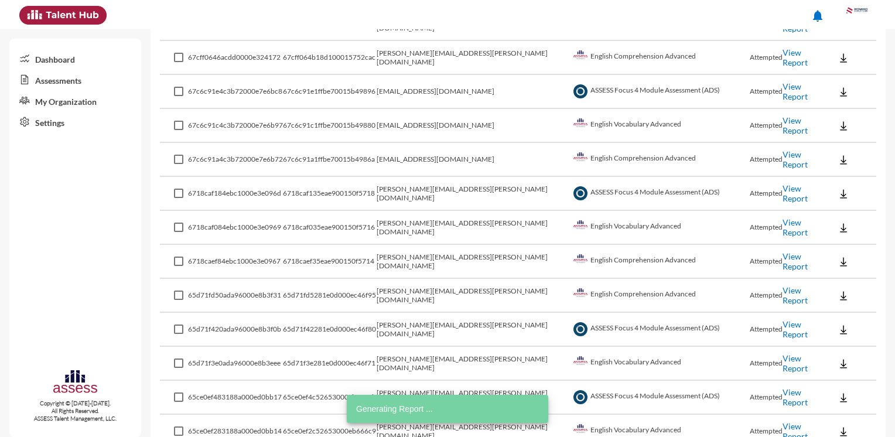 The image size is (895, 437). I want to click on mat-icon: notifications, so click(818, 16).